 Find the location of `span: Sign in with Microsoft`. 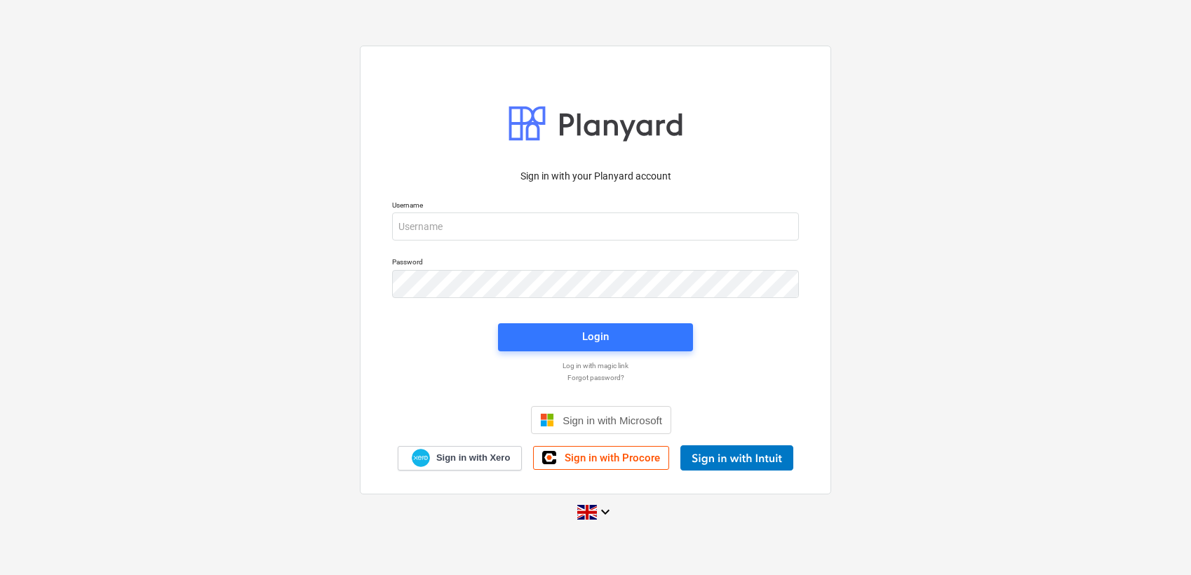

span: Sign in with Microsoft is located at coordinates (612, 420).